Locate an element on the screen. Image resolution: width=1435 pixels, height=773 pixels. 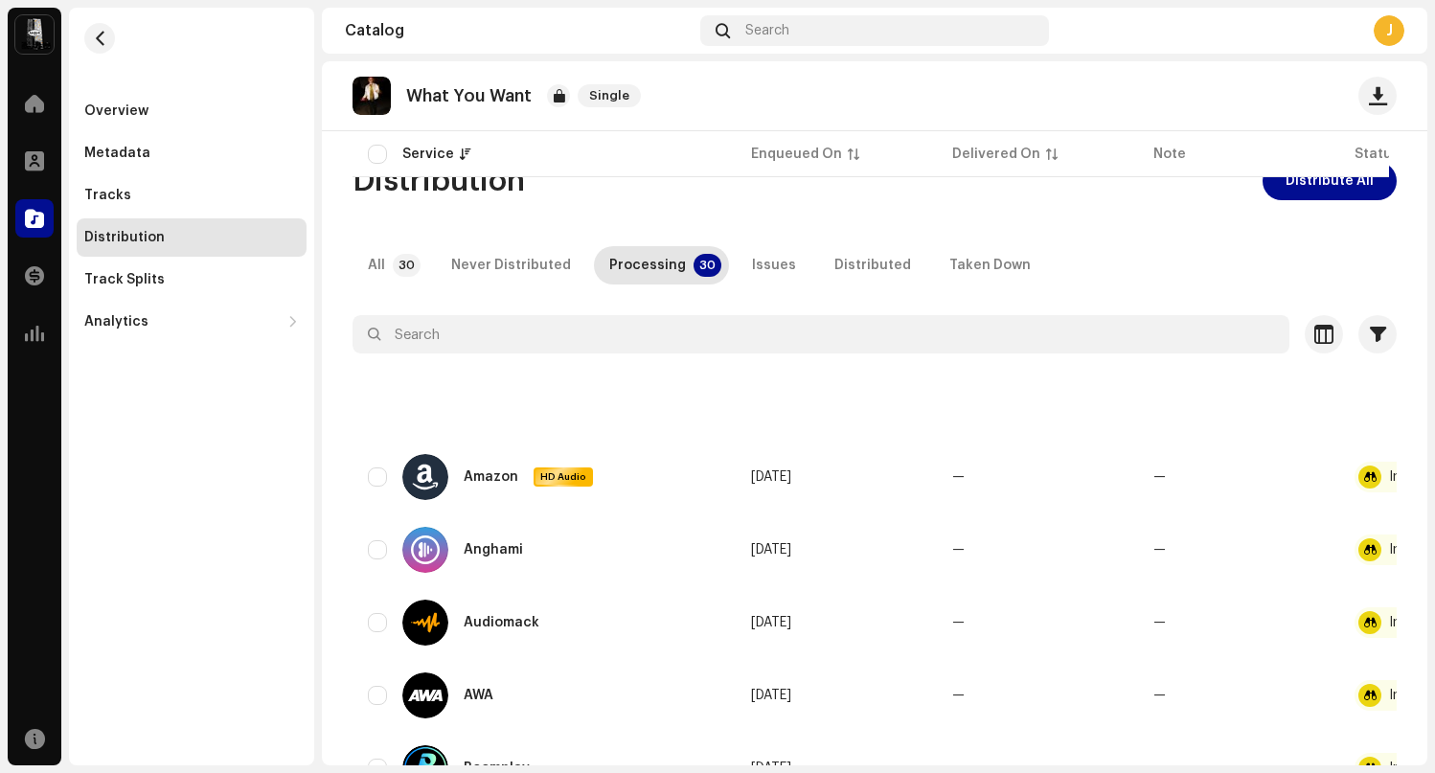
div: Analytics is located at coordinates (116, 322).